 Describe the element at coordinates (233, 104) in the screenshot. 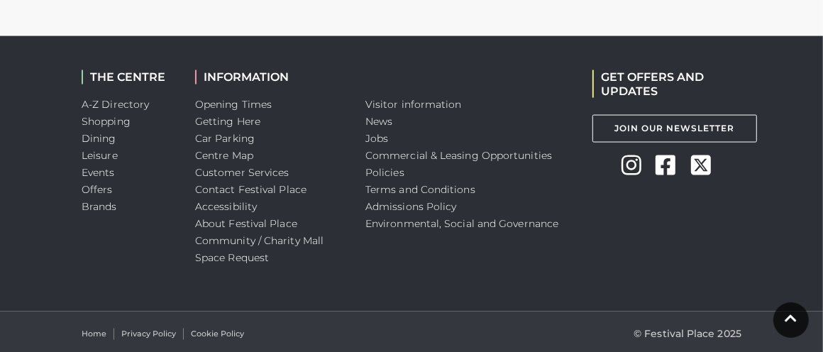

I see `a: Opening Times` at that location.